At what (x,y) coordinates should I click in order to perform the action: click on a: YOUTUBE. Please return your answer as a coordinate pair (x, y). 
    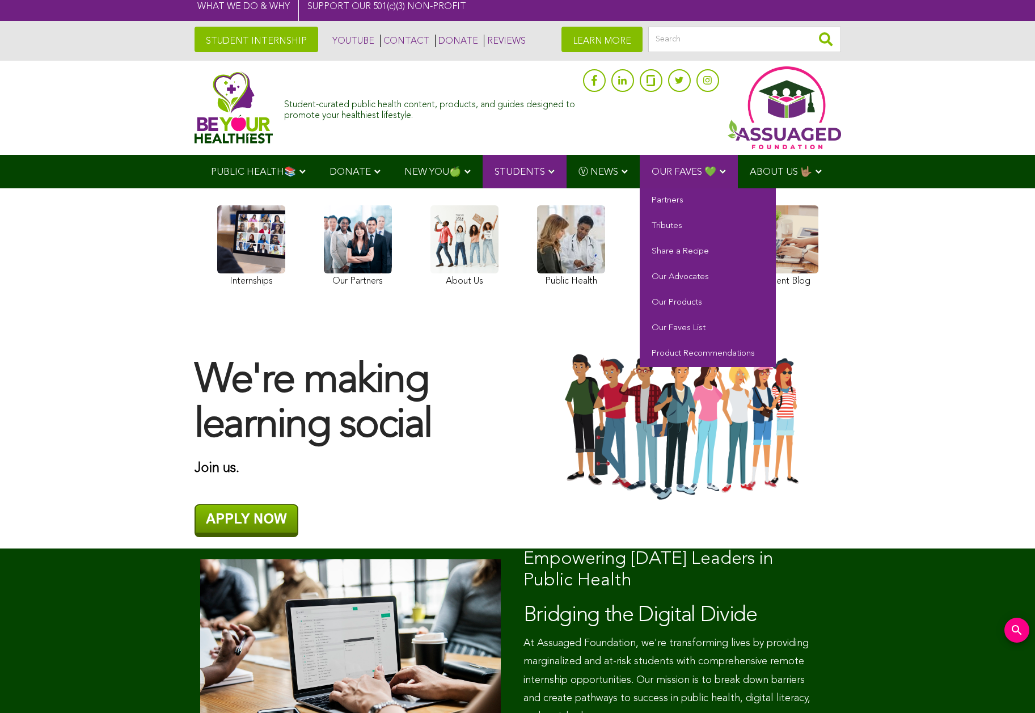
    Looking at the image, I should click on (352, 41).